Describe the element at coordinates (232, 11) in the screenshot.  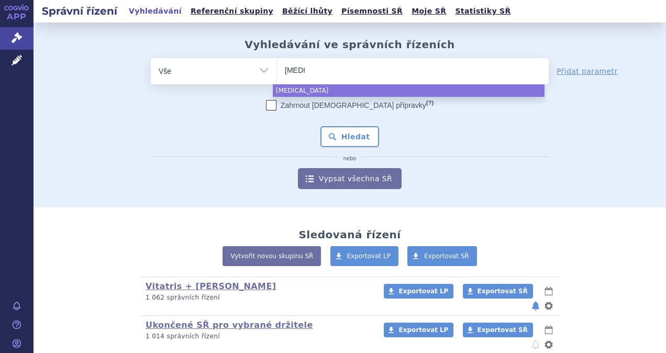
I see `a: Referenční skupiny` at that location.